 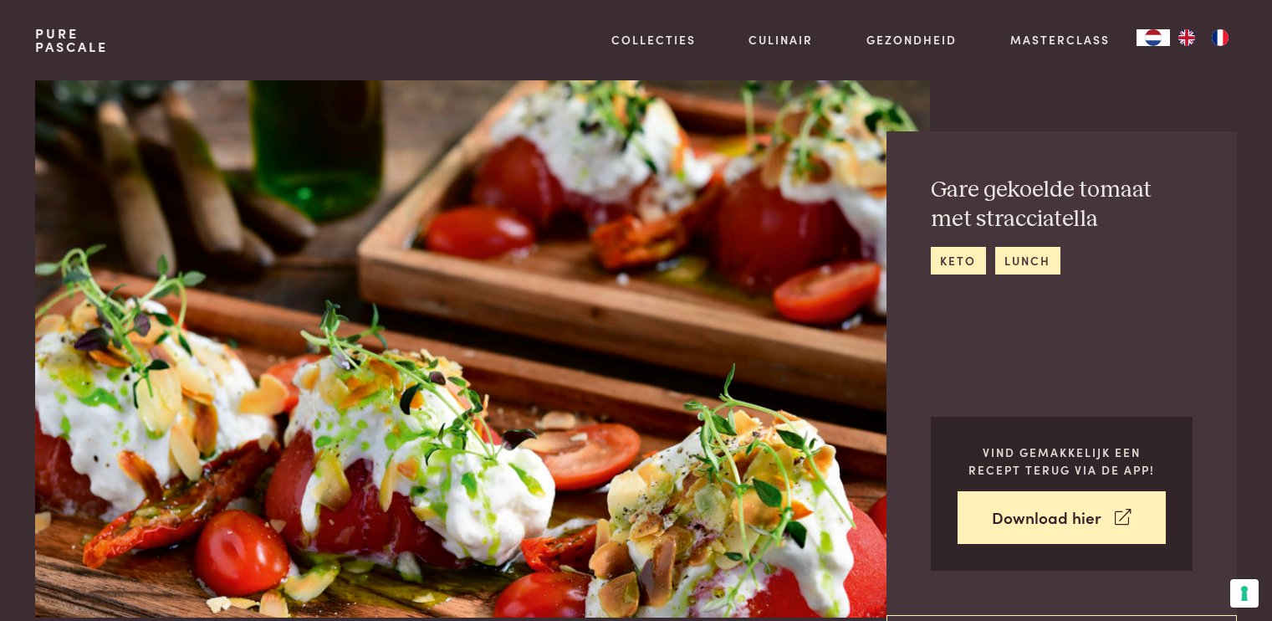 I want to click on p: Vind gemakkelijk een recept terug via de app!, so click(x=1062, y=460).